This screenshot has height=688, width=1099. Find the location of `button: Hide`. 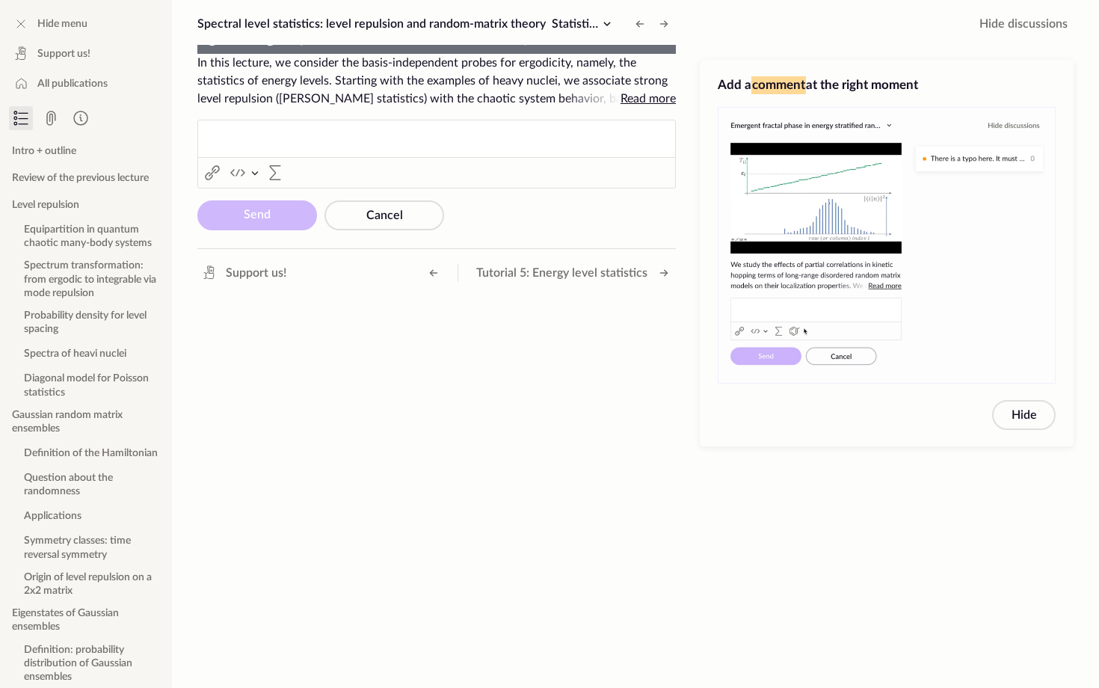

button: Hide is located at coordinates (1024, 415).